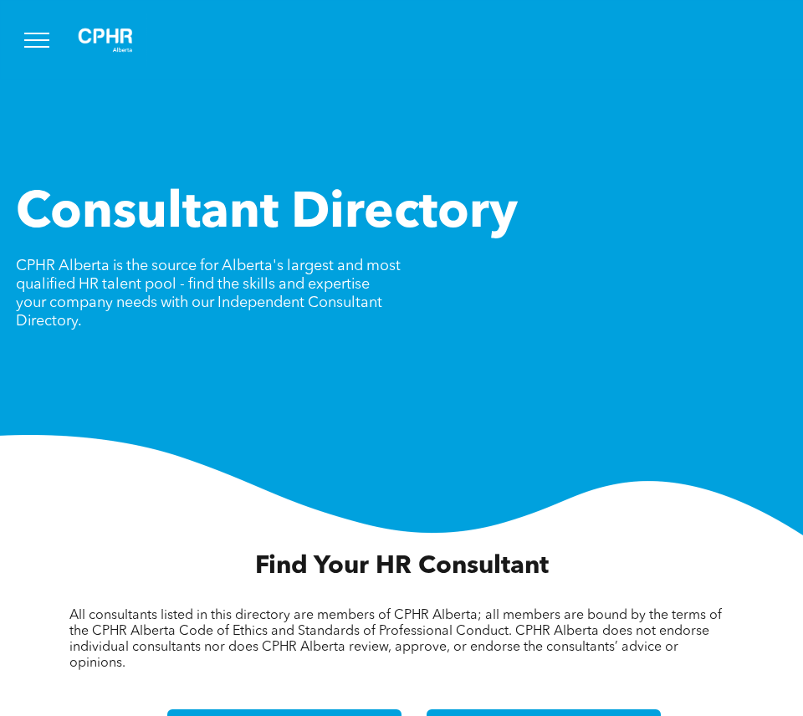 The height and width of the screenshot is (716, 803). I want to click on span: Find Your HR Consultant, so click(401, 566).